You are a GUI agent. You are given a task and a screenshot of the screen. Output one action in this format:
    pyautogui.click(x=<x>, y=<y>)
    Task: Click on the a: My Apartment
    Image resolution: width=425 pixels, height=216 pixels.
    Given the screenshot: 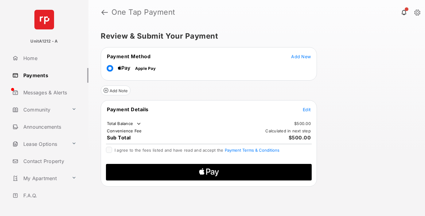 What is the action you would take?
    pyautogui.click(x=39, y=179)
    